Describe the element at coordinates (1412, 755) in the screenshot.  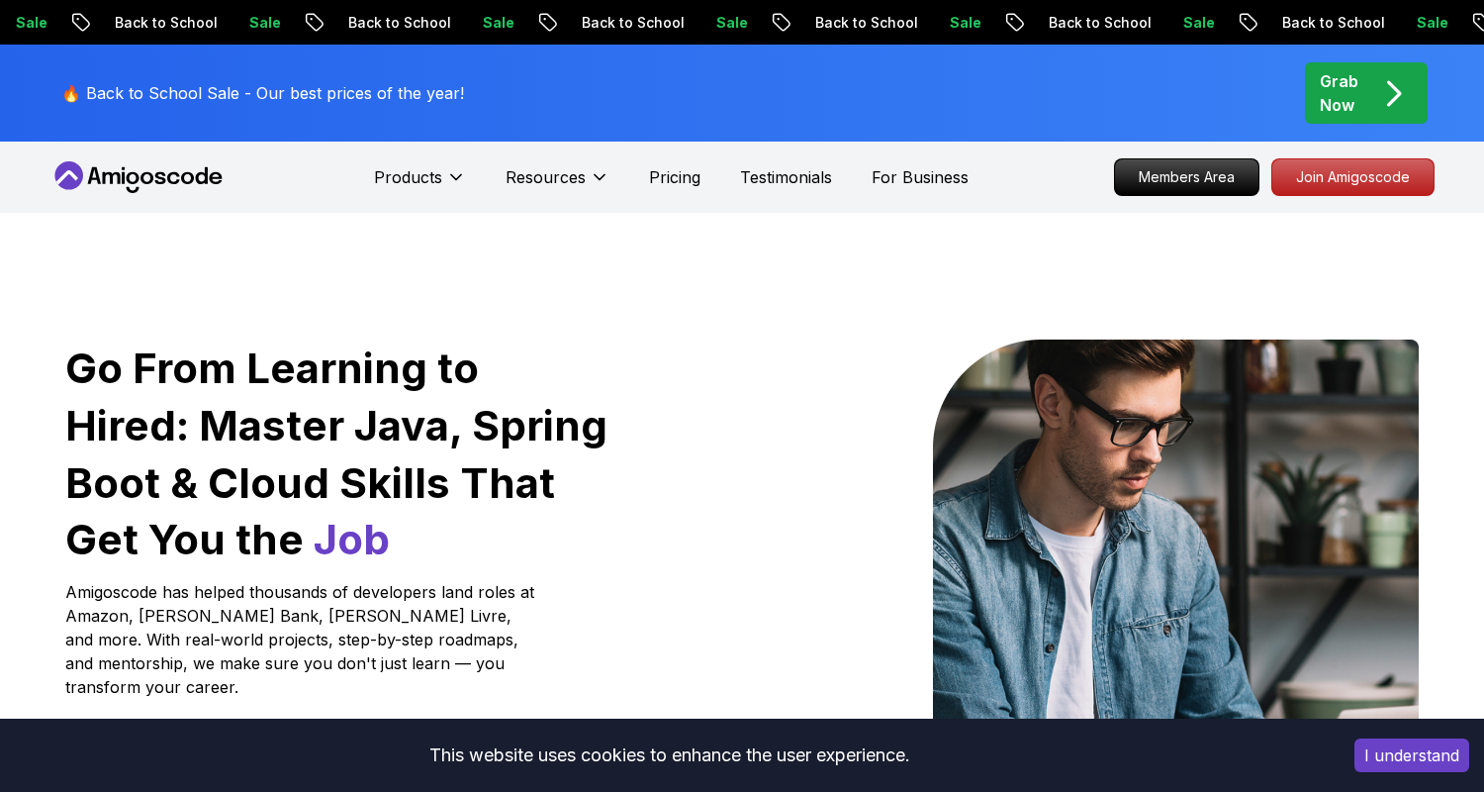
I see `button: Accept cookies` at that location.